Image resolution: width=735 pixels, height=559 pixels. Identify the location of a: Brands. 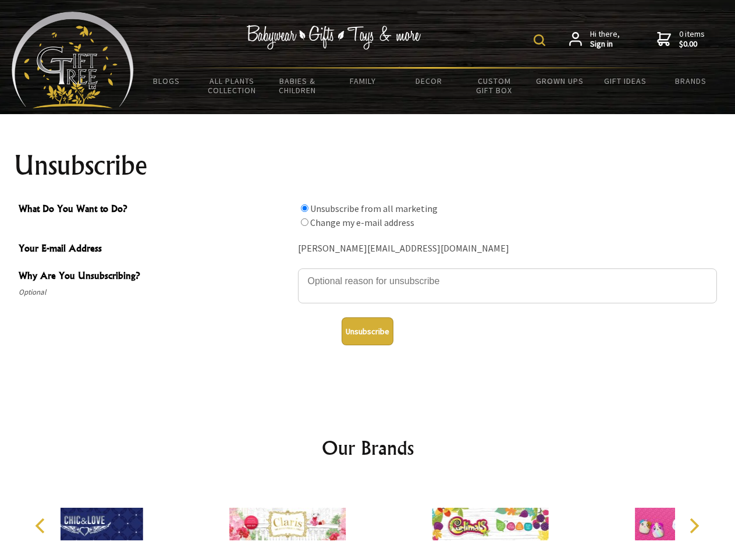
(691, 81).